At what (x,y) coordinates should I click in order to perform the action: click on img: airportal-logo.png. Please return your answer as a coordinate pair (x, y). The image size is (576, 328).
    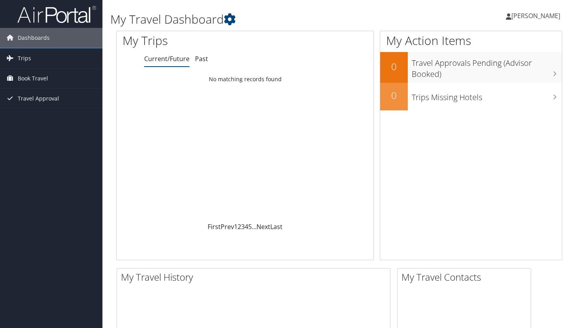
    Looking at the image, I should click on (57, 14).